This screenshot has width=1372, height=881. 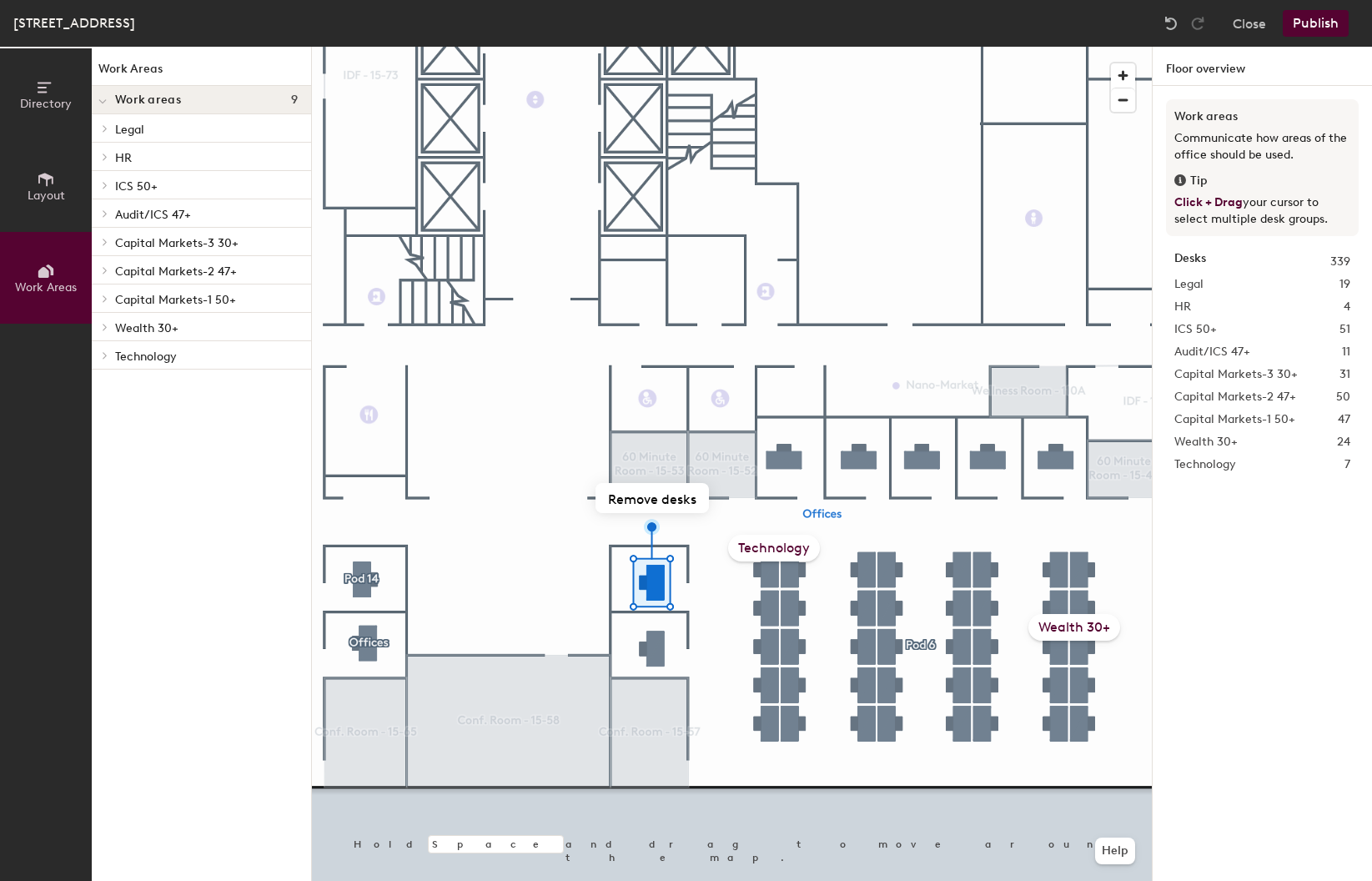 I want to click on span: 47, so click(x=1344, y=420).